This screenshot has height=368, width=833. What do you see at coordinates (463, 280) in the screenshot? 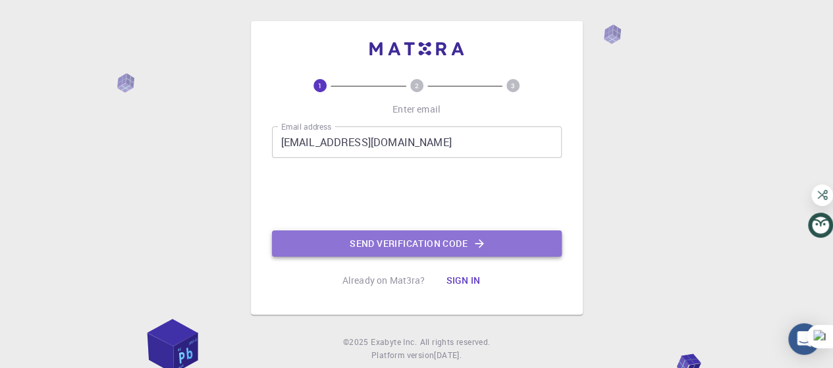
I see `button: Sign in` at bounding box center [463, 280].